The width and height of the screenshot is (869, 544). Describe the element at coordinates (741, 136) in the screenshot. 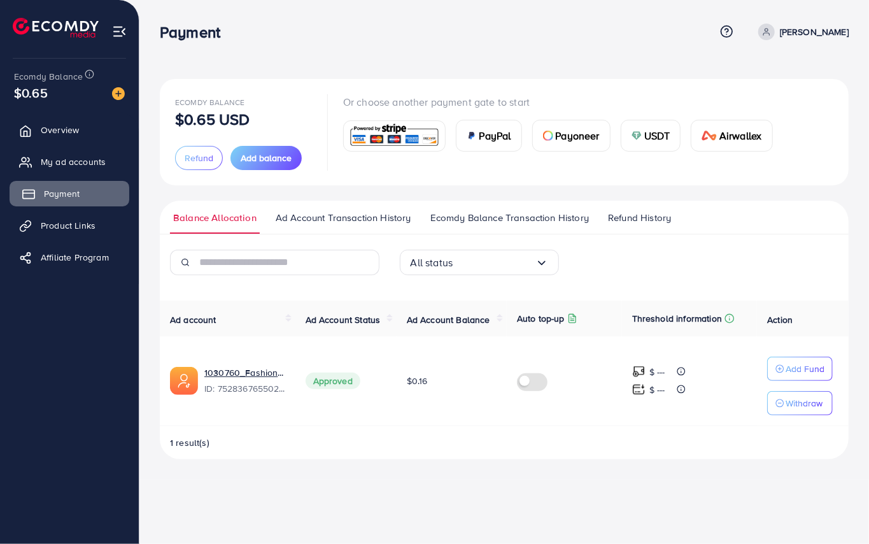

I see `span: Airwallex` at that location.